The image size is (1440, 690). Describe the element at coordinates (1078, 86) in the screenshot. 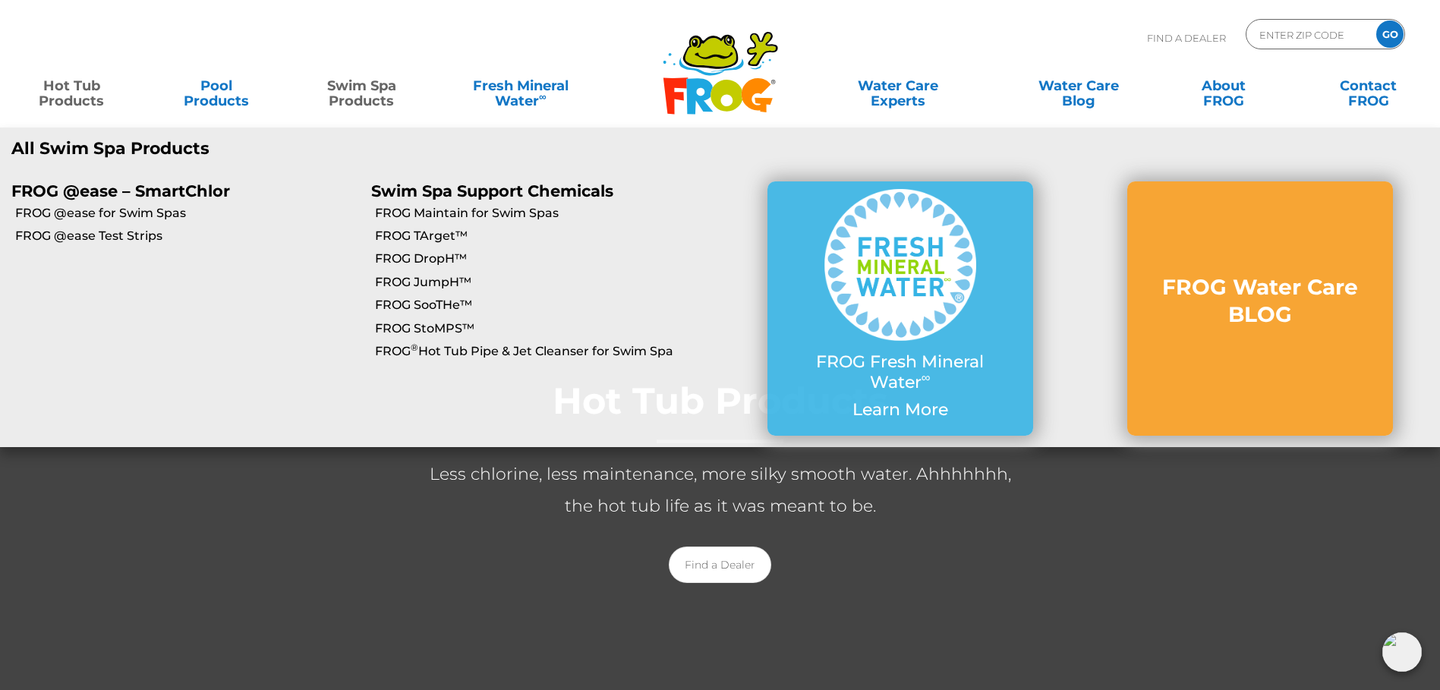

I see `a: Water CareBlog` at that location.